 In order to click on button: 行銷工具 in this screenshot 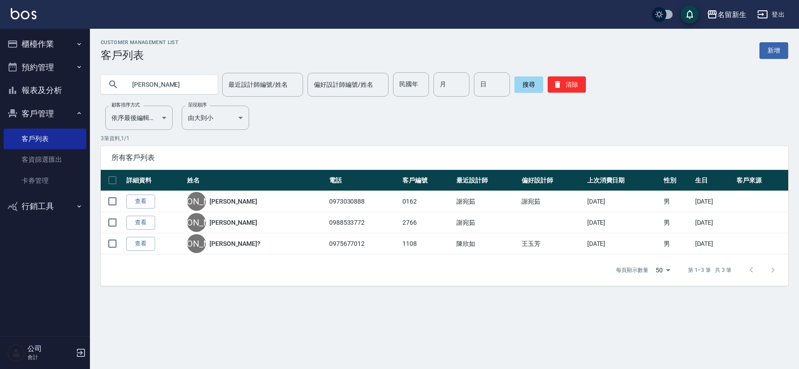, I will do `click(45, 206)`.